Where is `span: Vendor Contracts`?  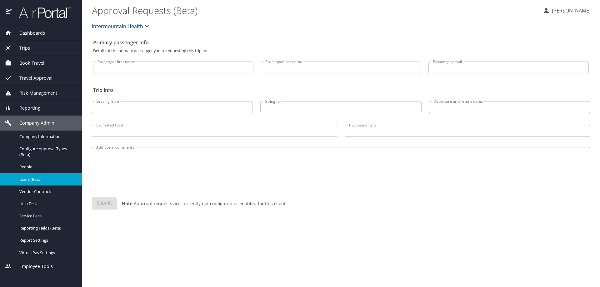 span: Vendor Contracts is located at coordinates (47, 191).